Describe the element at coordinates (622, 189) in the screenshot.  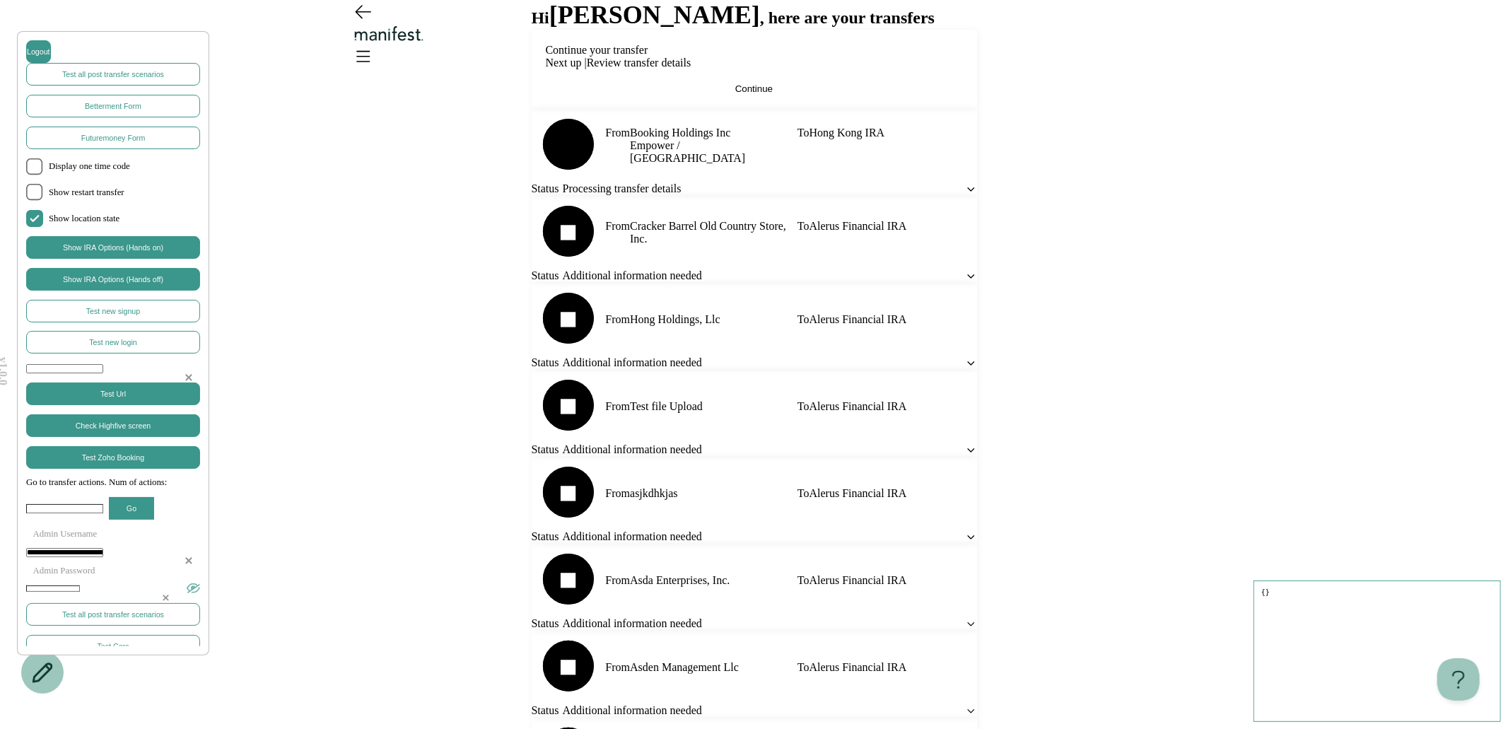
I see `span: Processing transfer details` at that location.